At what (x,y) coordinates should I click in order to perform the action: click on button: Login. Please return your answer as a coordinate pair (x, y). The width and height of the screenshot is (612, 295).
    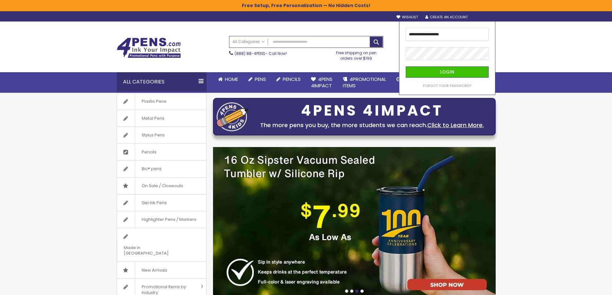
    Looking at the image, I should click on (447, 72).